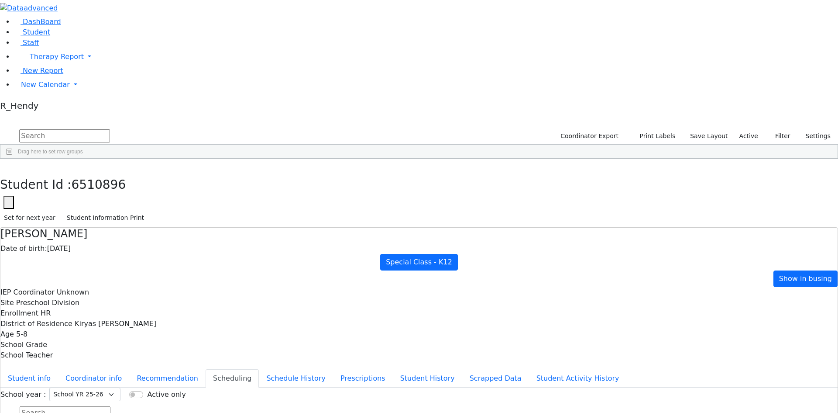 This screenshot has width=838, height=413. Describe the element at coordinates (427, 378) in the screenshot. I see `button: Student History` at that location.